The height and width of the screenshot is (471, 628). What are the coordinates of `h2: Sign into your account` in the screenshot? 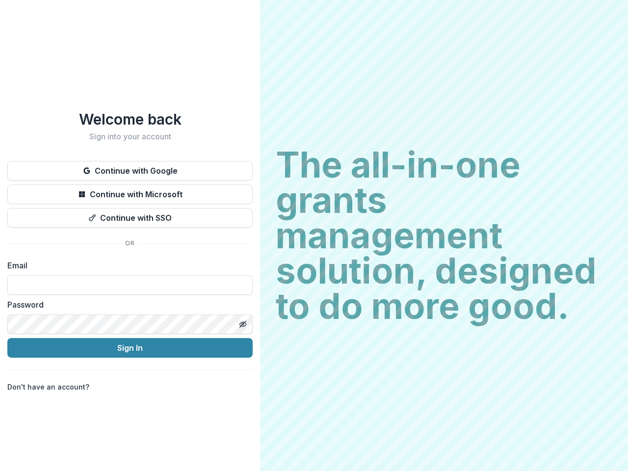 It's located at (130, 136).